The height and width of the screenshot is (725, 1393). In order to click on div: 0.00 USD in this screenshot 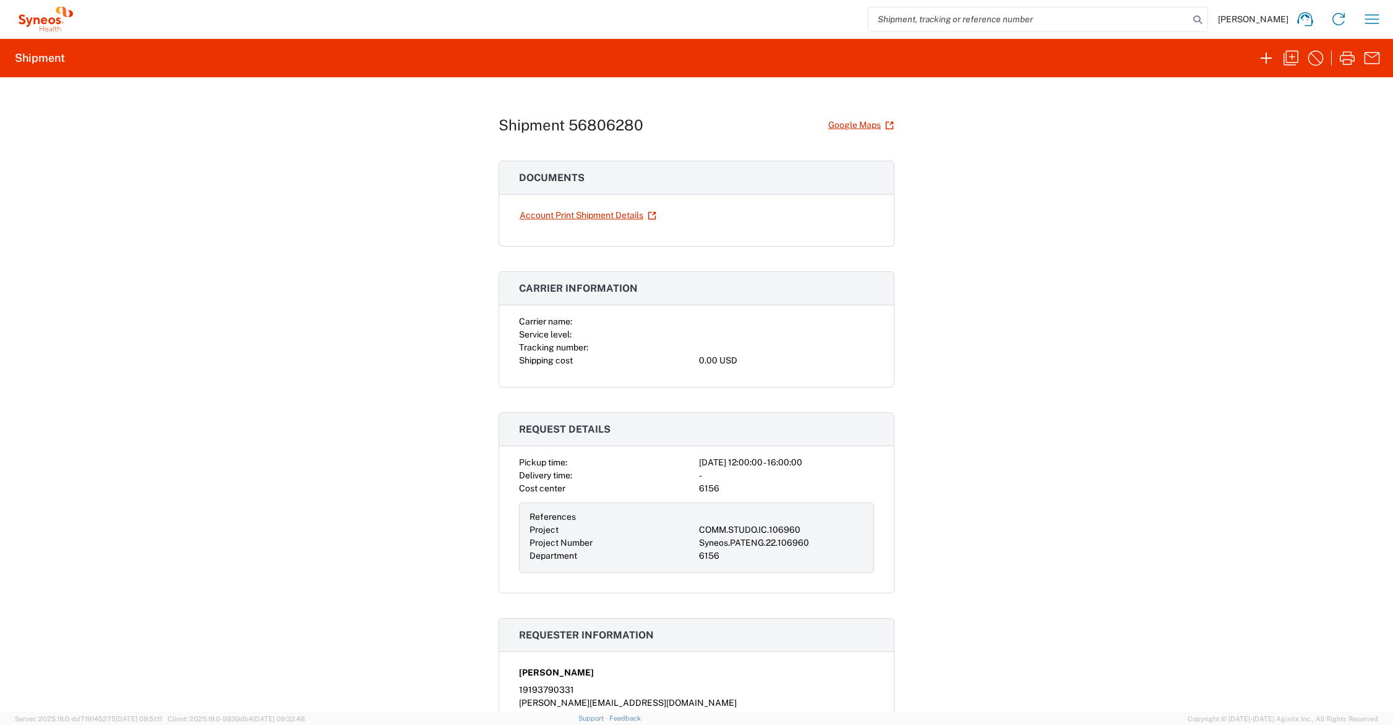, I will do `click(786, 361)`.